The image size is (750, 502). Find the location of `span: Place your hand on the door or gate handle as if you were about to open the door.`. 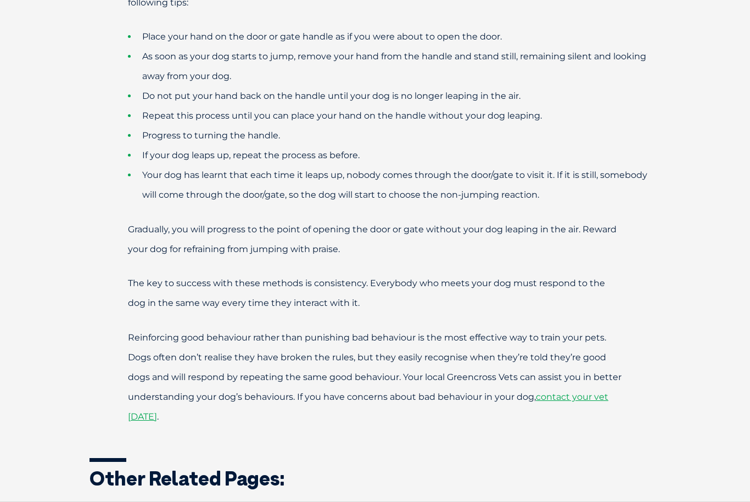

span: Place your hand on the door or gate handle as if you were about to open the door. is located at coordinates (322, 37).